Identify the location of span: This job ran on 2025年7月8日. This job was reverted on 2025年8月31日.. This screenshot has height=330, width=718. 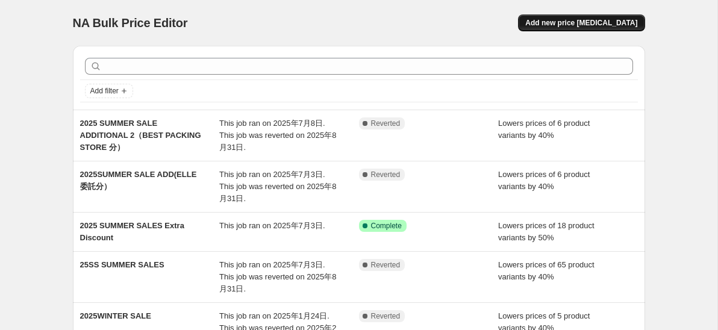
(278, 135).